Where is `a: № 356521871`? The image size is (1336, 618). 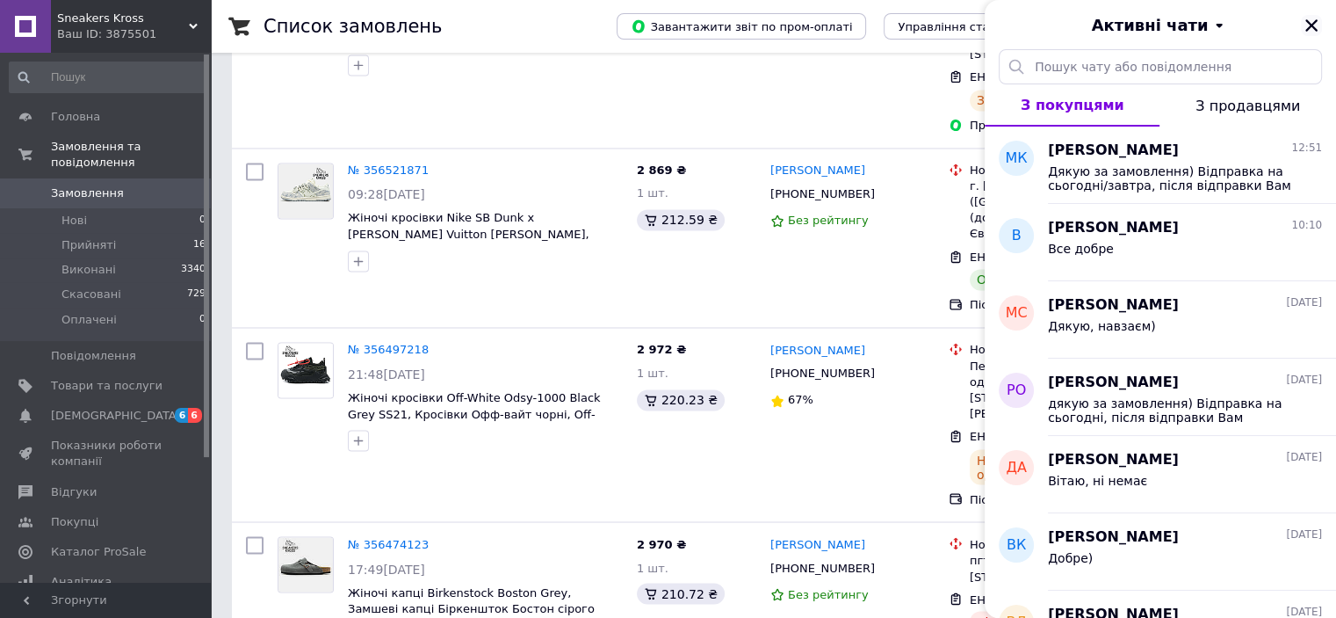 a: № 356521871 is located at coordinates (388, 170).